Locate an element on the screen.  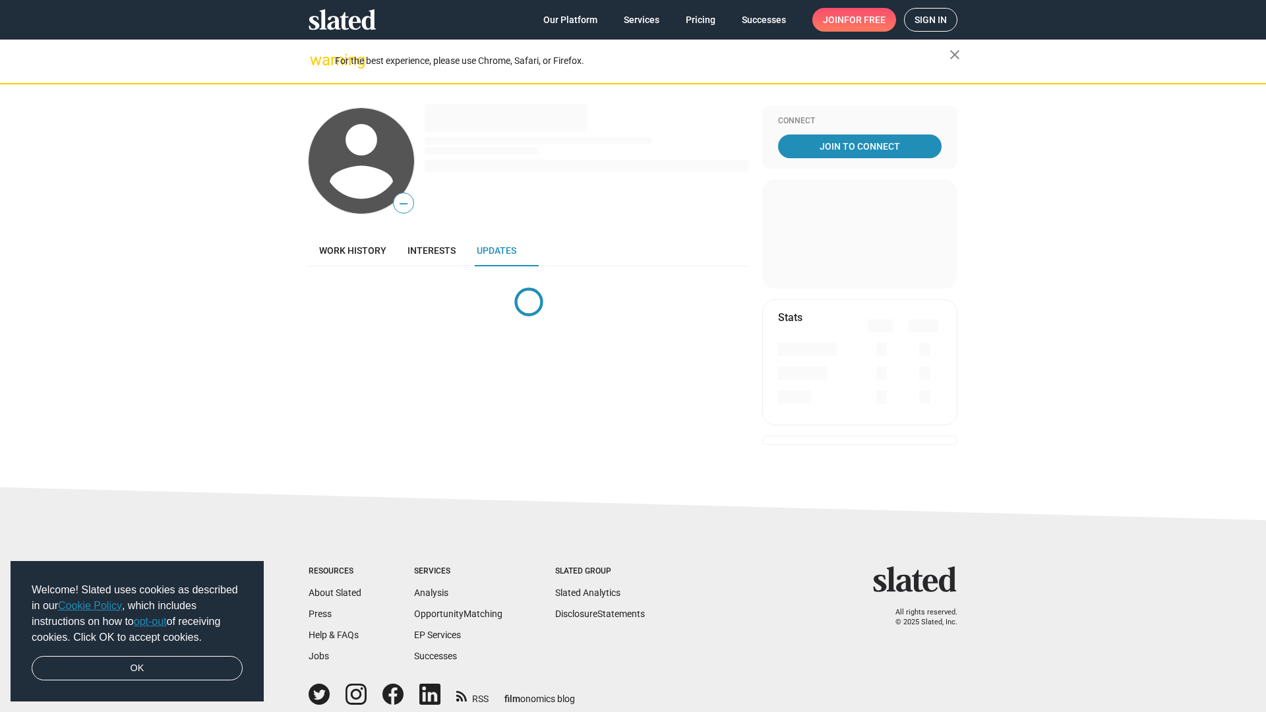
mat-card-title: Stats is located at coordinates (790, 317).